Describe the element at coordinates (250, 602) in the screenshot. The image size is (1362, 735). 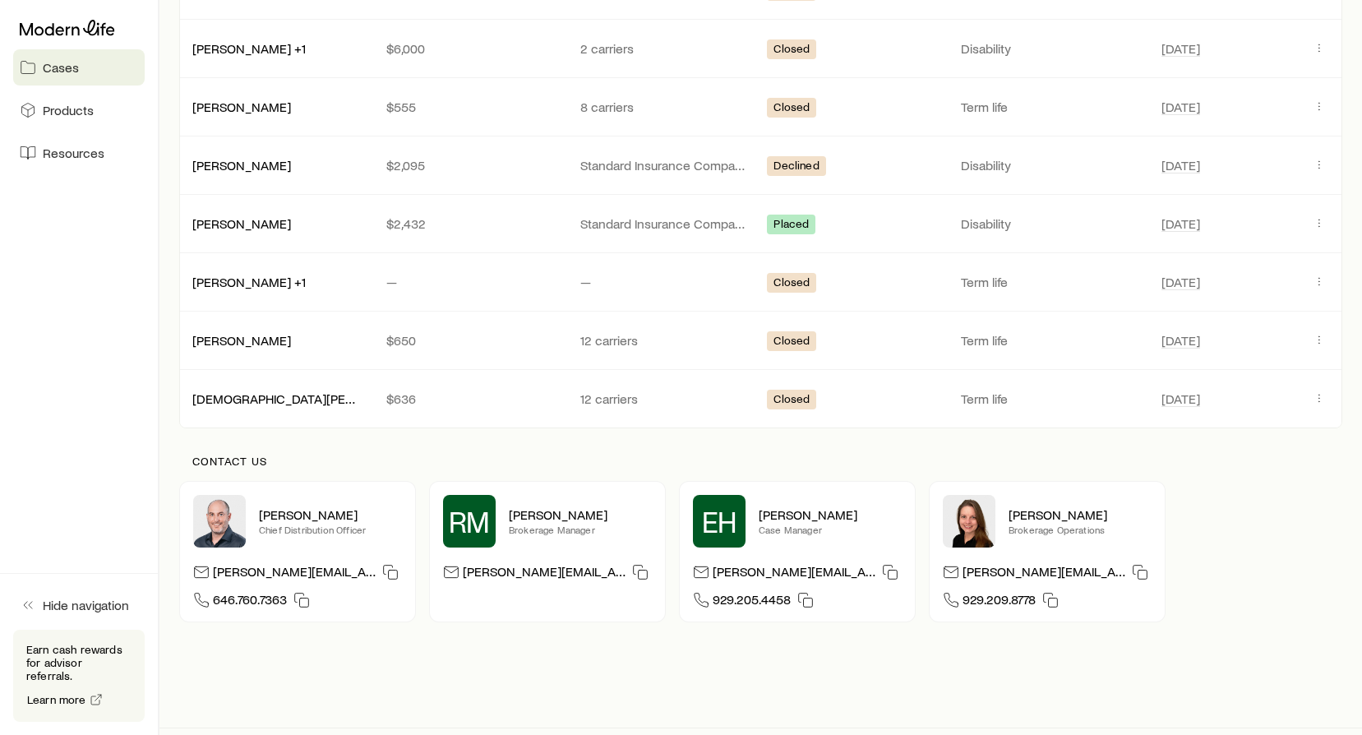
I see `span: 646.760.7363` at that location.